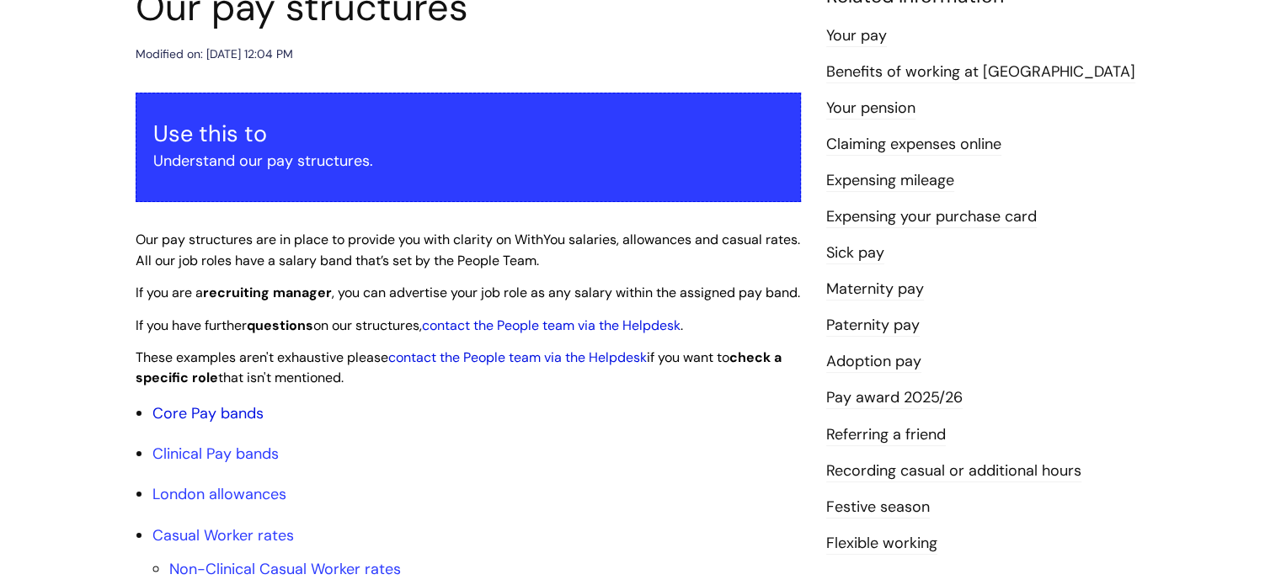  I want to click on p: Understand our pay structures., so click(468, 161).